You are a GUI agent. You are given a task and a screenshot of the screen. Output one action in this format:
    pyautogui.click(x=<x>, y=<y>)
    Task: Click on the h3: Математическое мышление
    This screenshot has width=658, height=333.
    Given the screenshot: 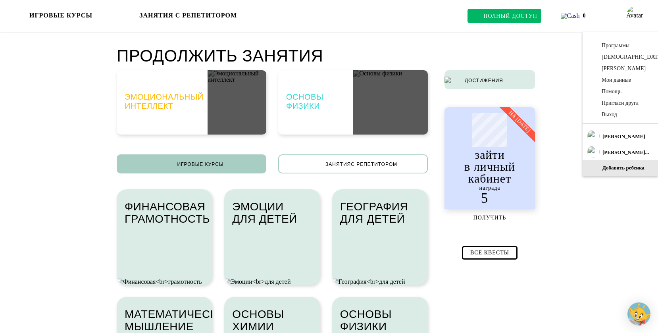 What is the action you would take?
    pyautogui.click(x=168, y=320)
    